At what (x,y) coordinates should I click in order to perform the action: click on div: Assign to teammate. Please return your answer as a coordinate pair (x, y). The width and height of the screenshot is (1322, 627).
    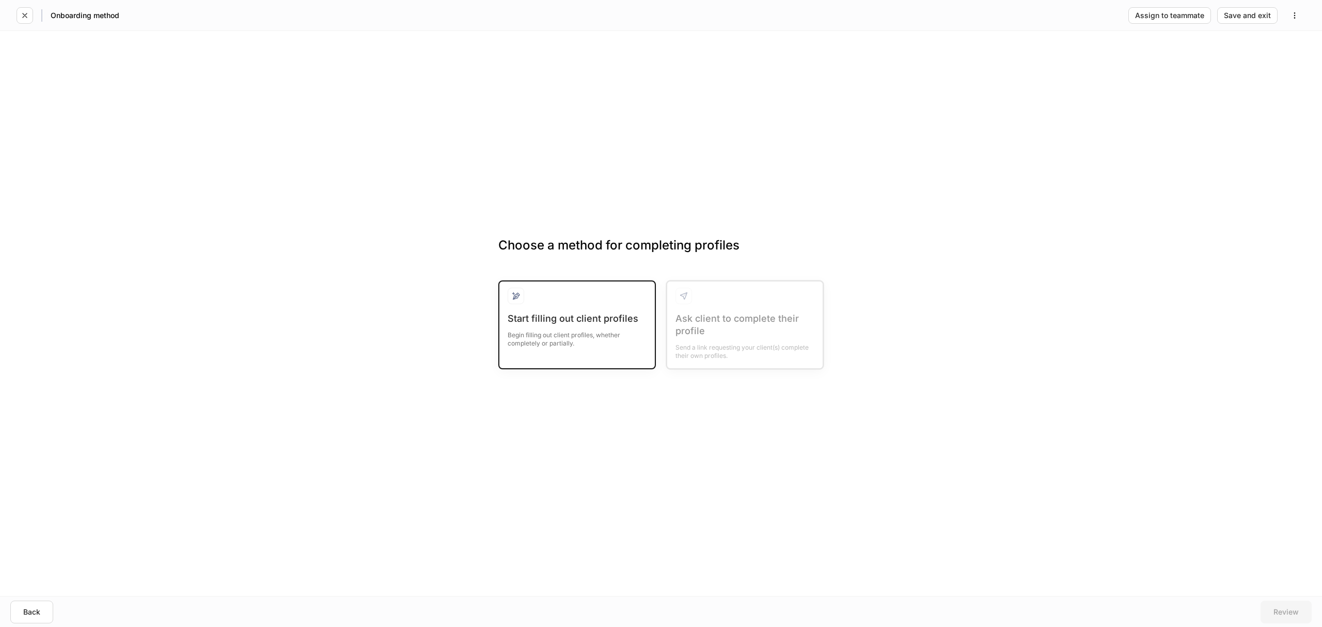
    Looking at the image, I should click on (1169, 15).